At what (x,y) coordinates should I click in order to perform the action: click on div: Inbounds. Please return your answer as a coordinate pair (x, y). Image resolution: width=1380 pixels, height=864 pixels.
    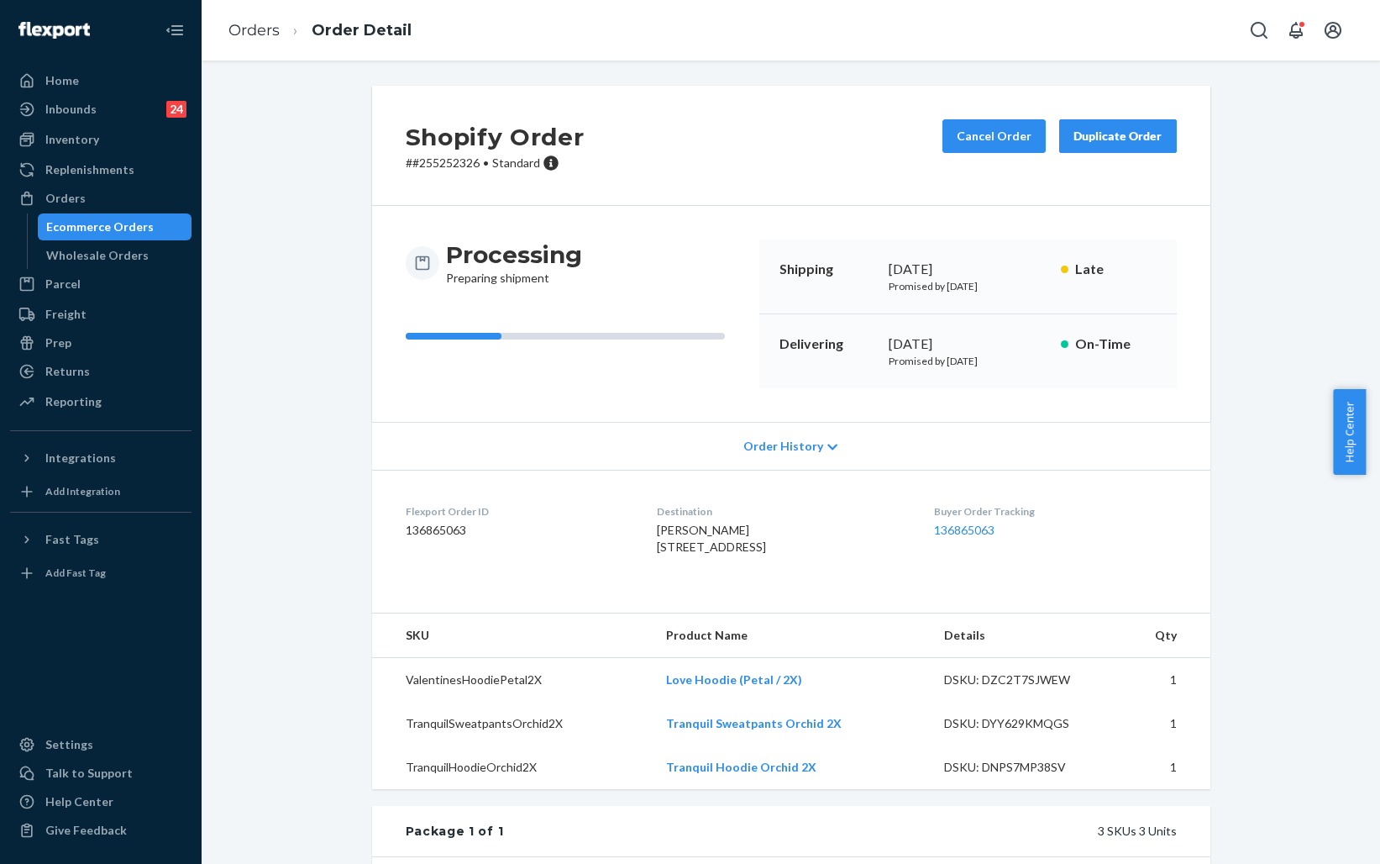
    Looking at the image, I should click on (71, 109).